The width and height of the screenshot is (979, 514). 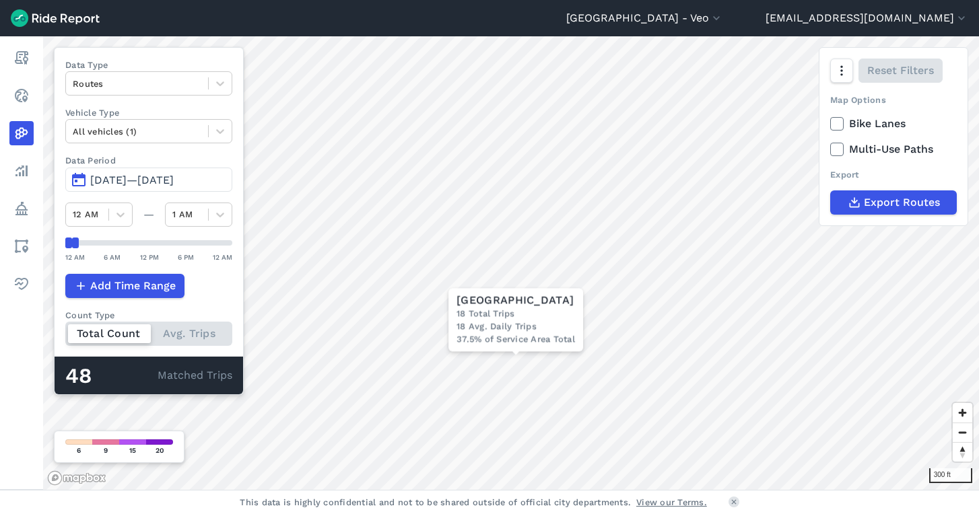 I want to click on div: Count Type, so click(x=149, y=315).